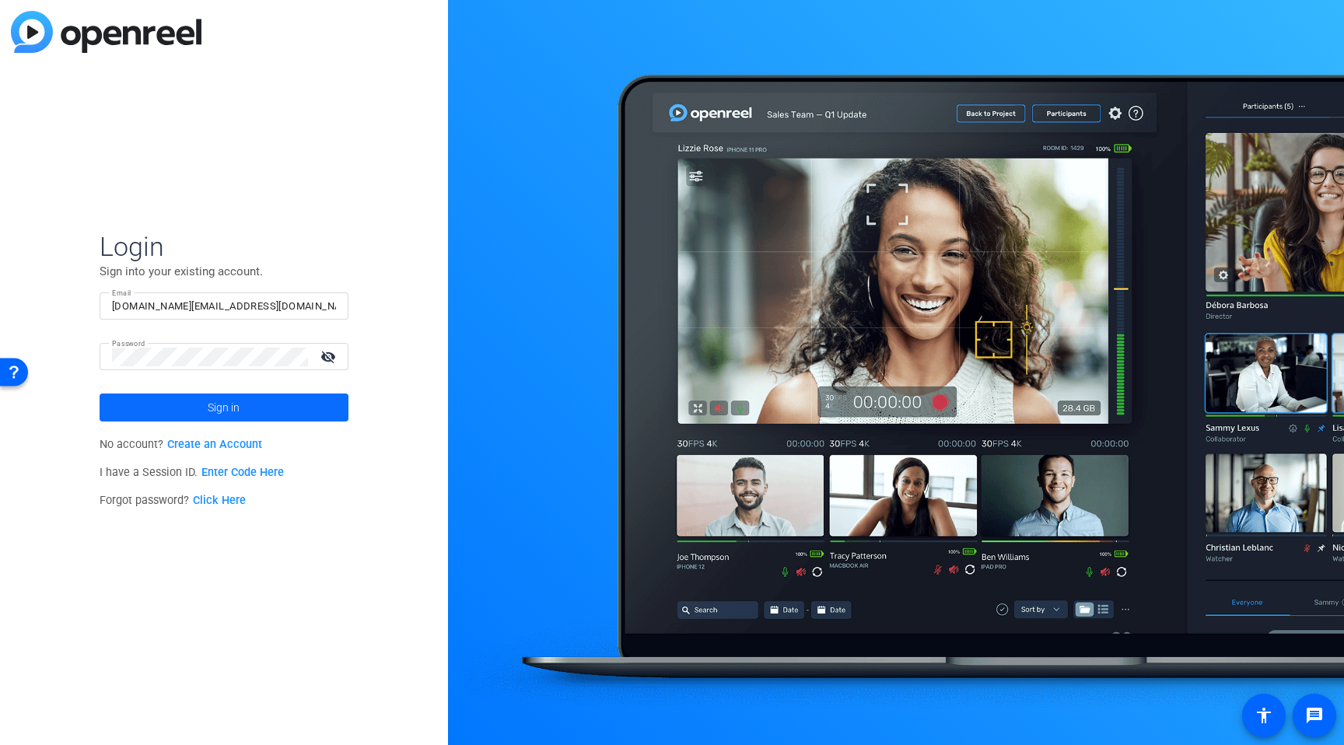 The image size is (1344, 745). Describe the element at coordinates (1264, 715) in the screenshot. I see `mat-icon: accessibility` at that location.